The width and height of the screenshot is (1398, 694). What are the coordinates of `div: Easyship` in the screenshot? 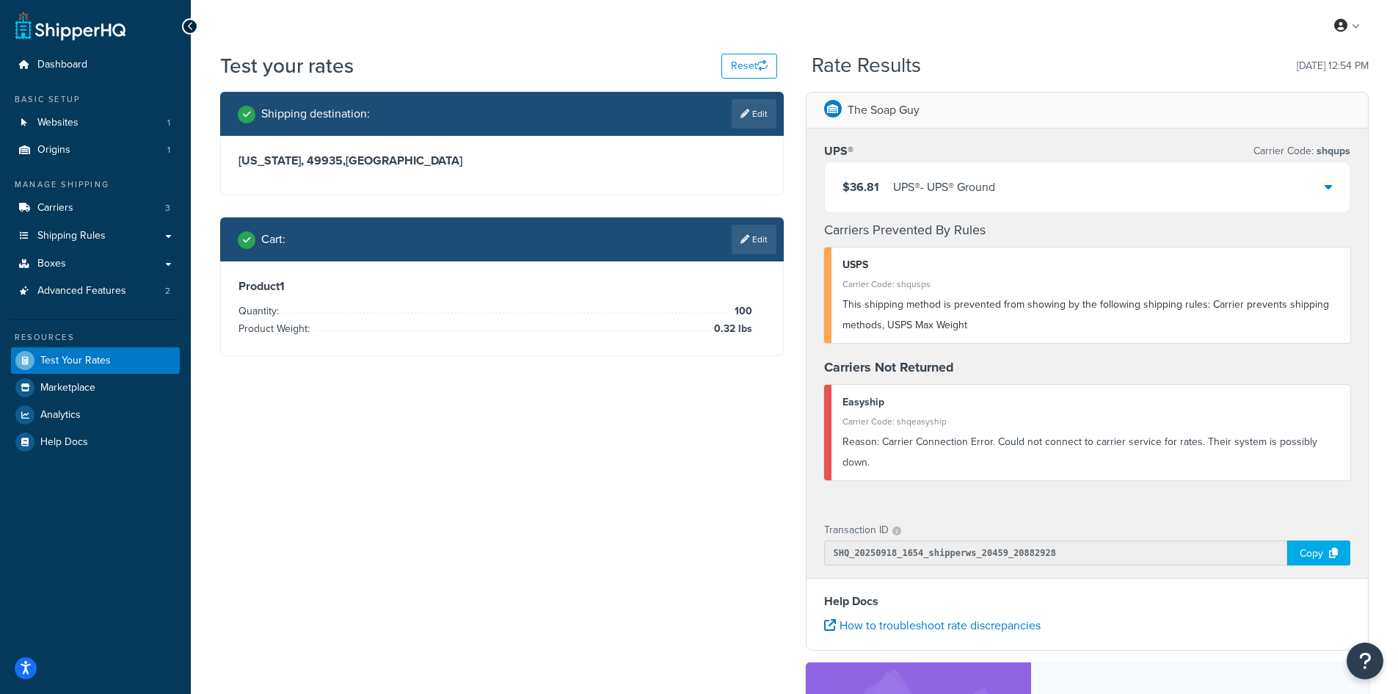 It's located at (1091, 402).